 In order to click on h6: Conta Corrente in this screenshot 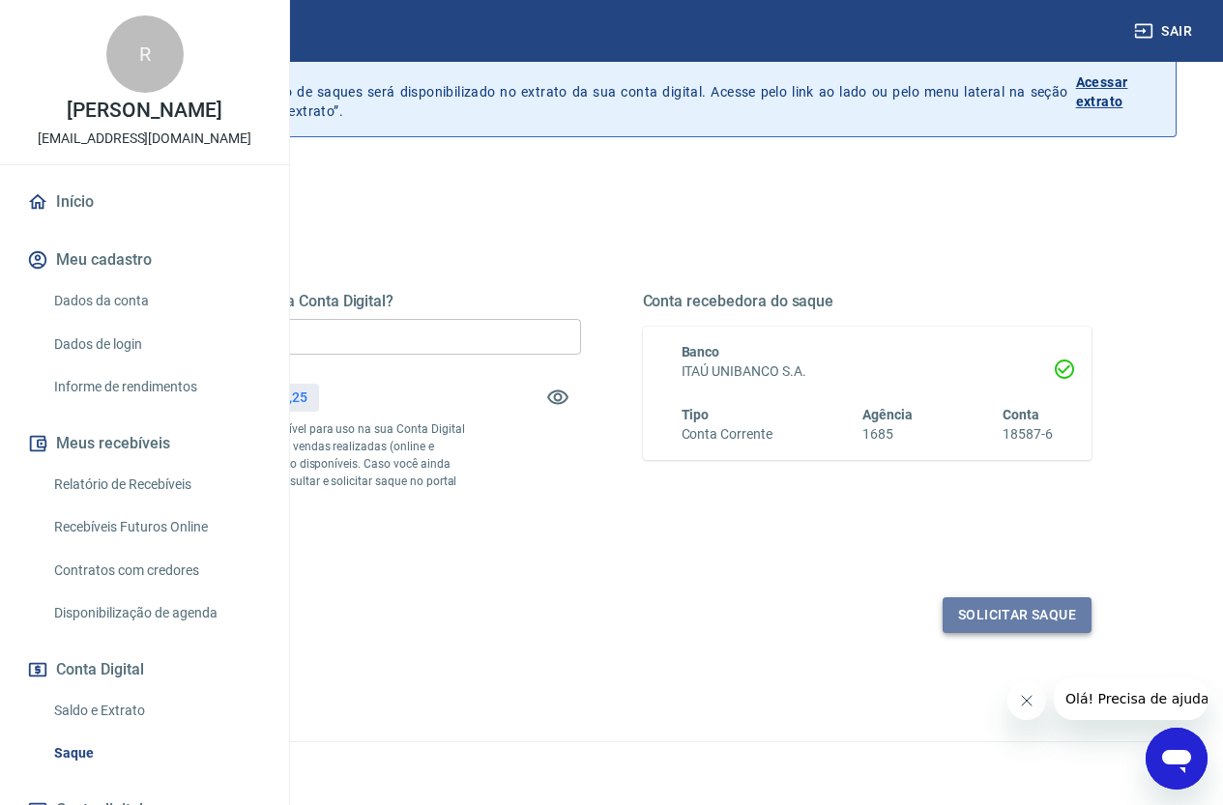, I will do `click(727, 434)`.